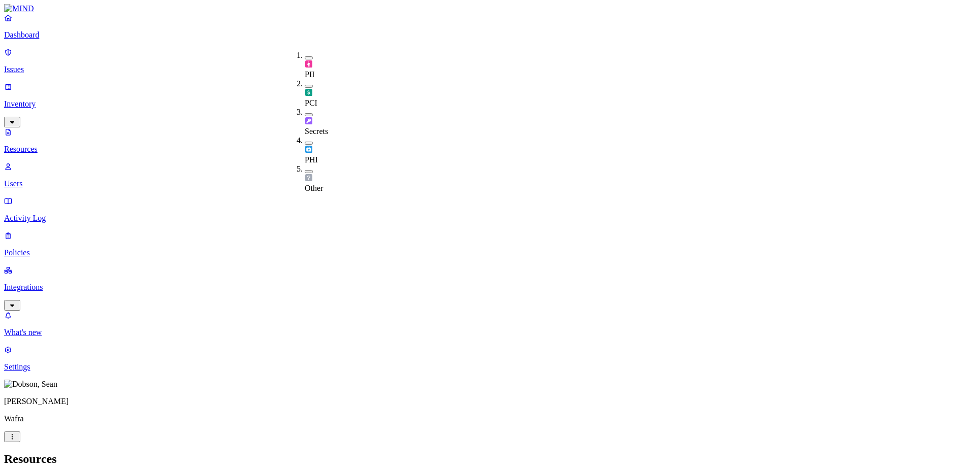  What do you see at coordinates (19, 9) in the screenshot?
I see `img: MIND` at bounding box center [19, 9].